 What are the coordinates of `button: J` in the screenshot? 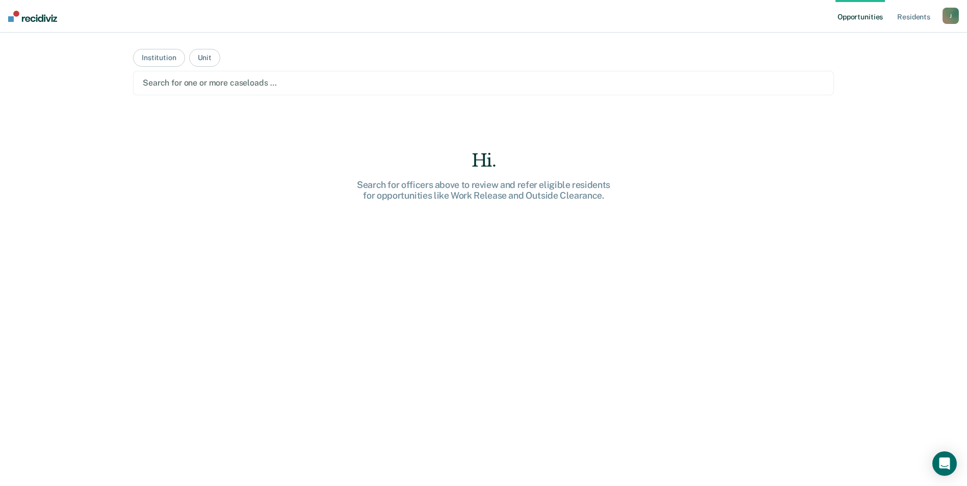 It's located at (951, 16).